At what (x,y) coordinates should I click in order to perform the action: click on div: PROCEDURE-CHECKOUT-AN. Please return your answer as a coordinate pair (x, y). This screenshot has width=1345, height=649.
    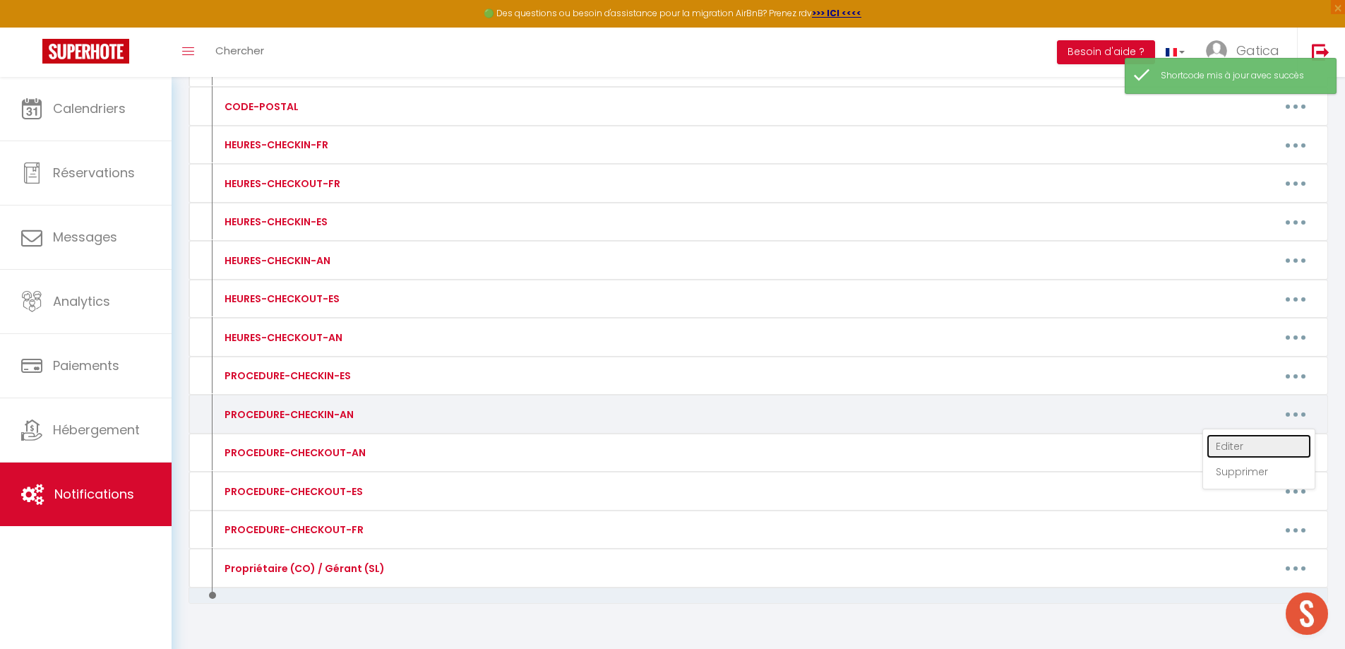
    Looking at the image, I should click on (293, 453).